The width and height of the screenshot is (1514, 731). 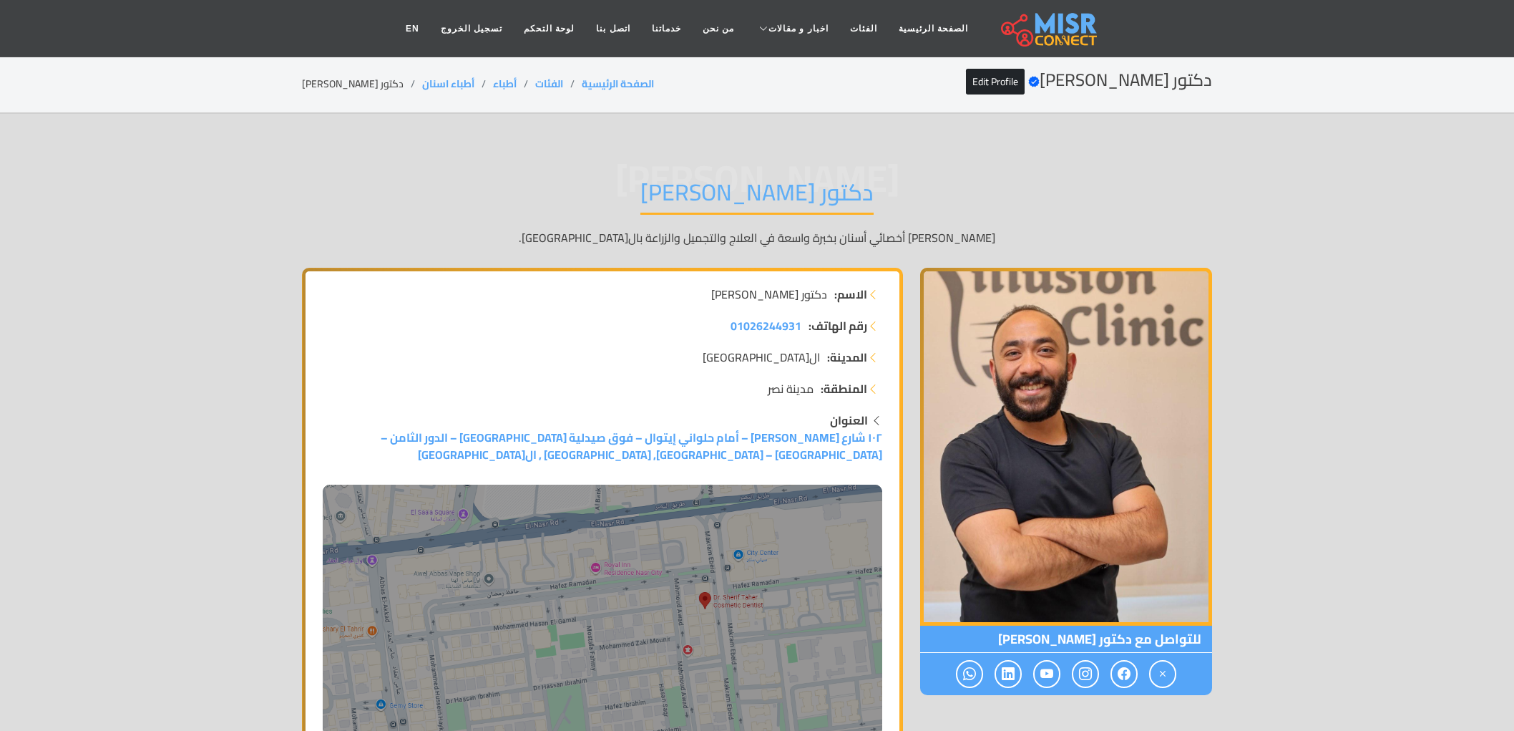 What do you see at coordinates (799, 29) in the screenshot?
I see `span: اخبار و مقالات` at bounding box center [799, 29].